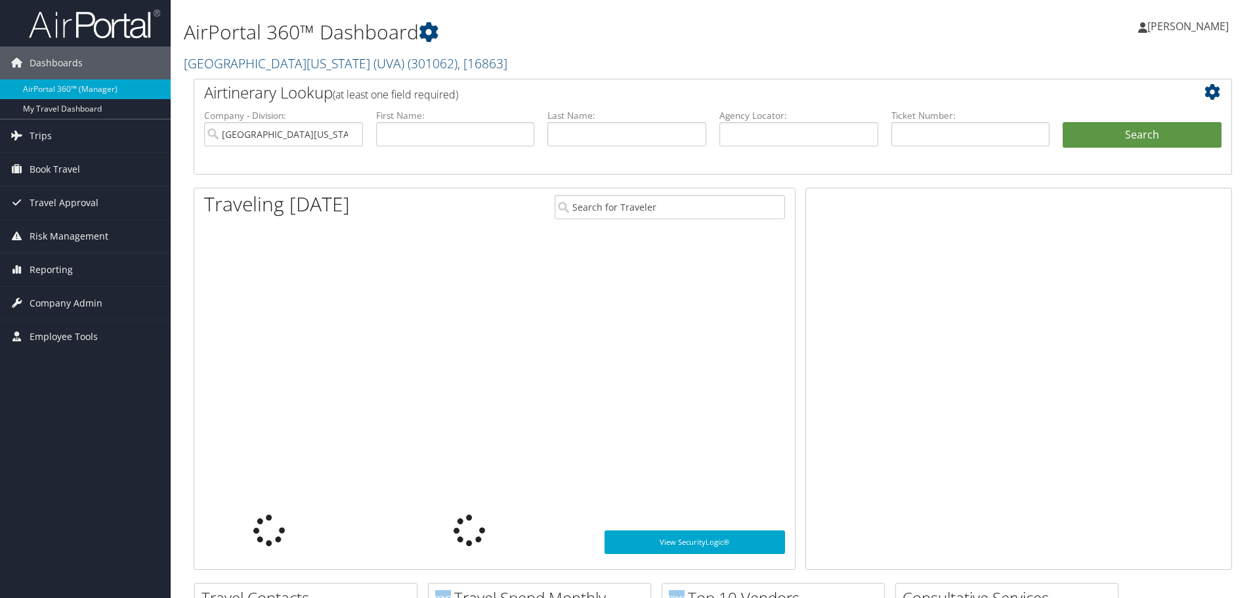  Describe the element at coordinates (64, 337) in the screenshot. I see `span: Employee Tools` at that location.